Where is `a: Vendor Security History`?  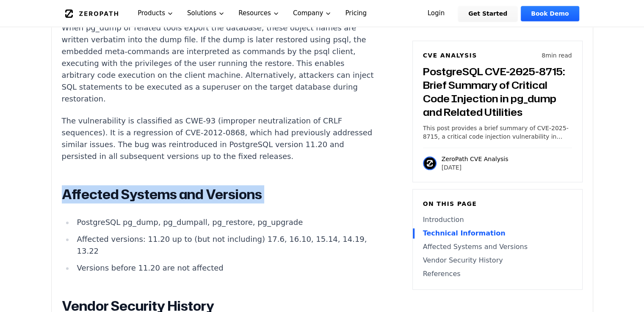 a: Vendor Security History is located at coordinates (497, 261).